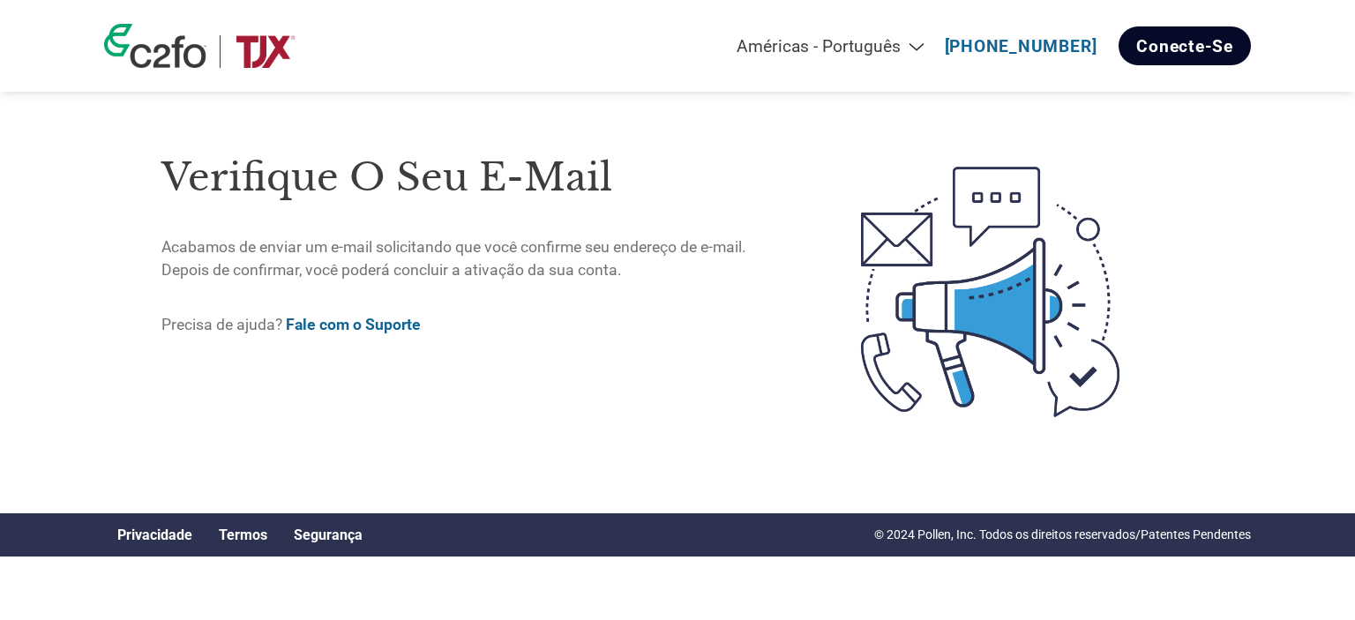  What do you see at coordinates (155, 46) in the screenshot?
I see `img: c2fo logo` at bounding box center [155, 46].